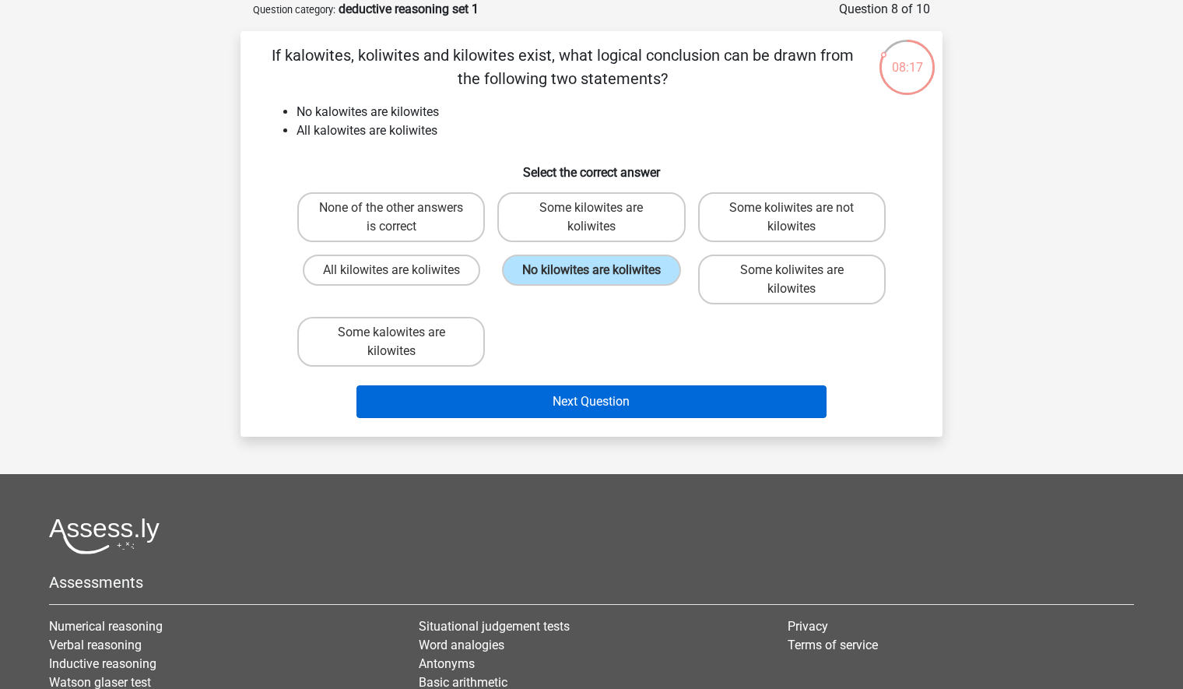 The height and width of the screenshot is (689, 1183). What do you see at coordinates (104, 536) in the screenshot?
I see `img: Assessly logo` at bounding box center [104, 536].